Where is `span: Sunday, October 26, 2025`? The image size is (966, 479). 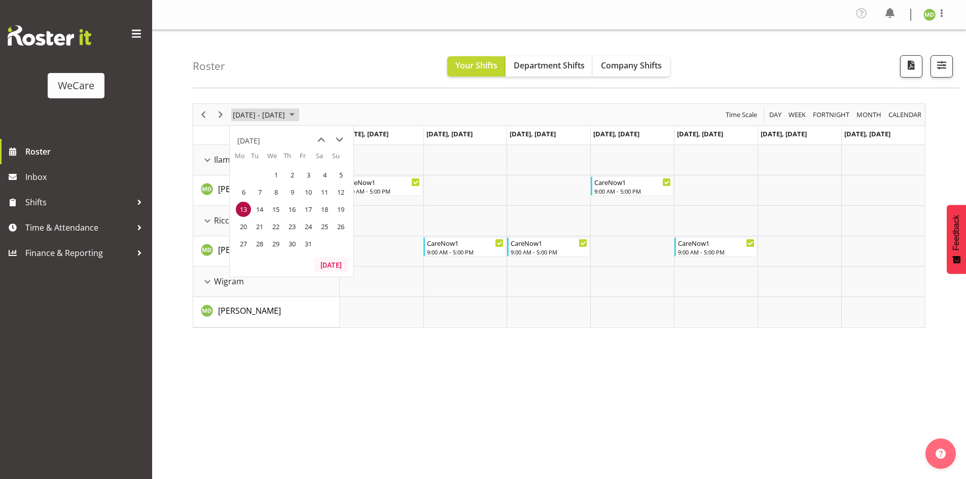
span: Sunday, October 26, 2025 is located at coordinates (341, 227).